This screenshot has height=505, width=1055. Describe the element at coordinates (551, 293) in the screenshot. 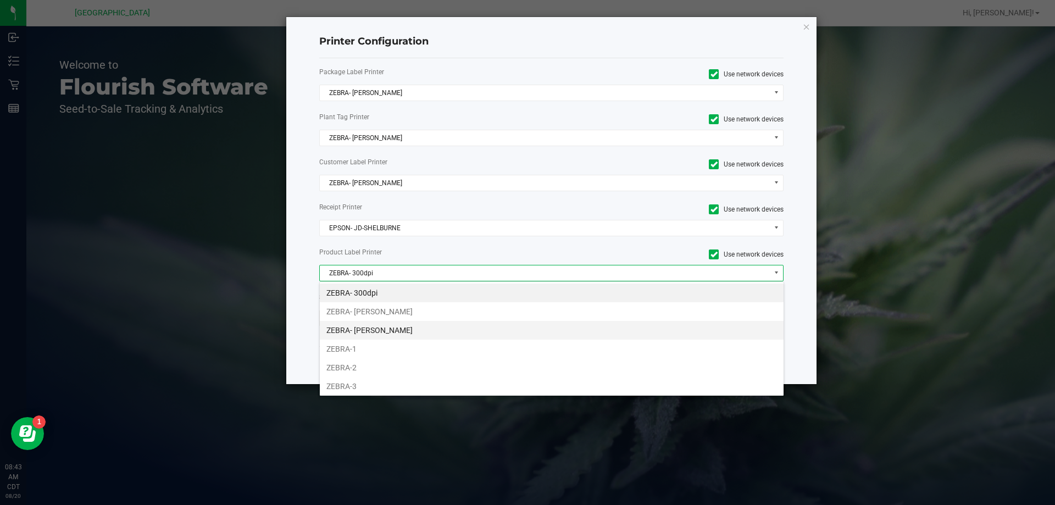

I see `li: ZEBRA- 300dpi` at that location.